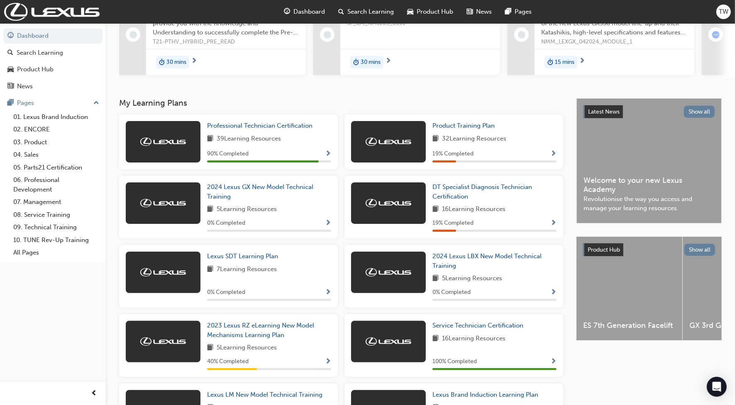 Image resolution: width=735 pixels, height=405 pixels. What do you see at coordinates (56, 168) in the screenshot?
I see `a: 05. Parts21 Certification` at bounding box center [56, 168].